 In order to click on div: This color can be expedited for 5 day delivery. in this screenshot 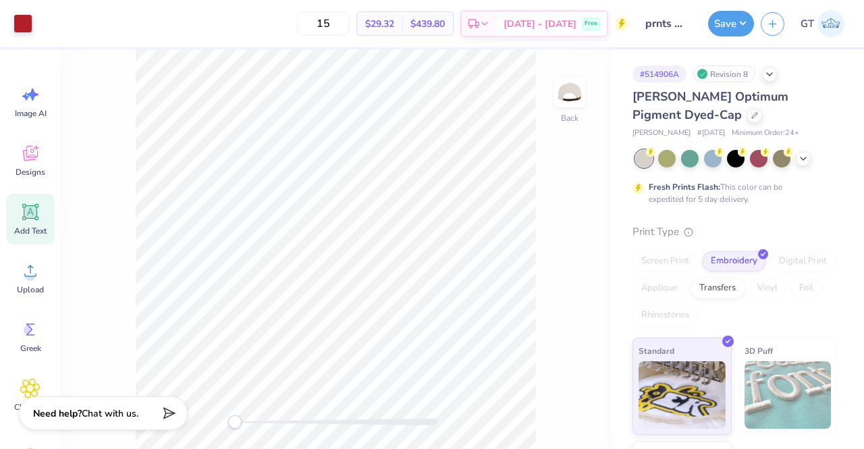, I will do `click(732, 193)`.